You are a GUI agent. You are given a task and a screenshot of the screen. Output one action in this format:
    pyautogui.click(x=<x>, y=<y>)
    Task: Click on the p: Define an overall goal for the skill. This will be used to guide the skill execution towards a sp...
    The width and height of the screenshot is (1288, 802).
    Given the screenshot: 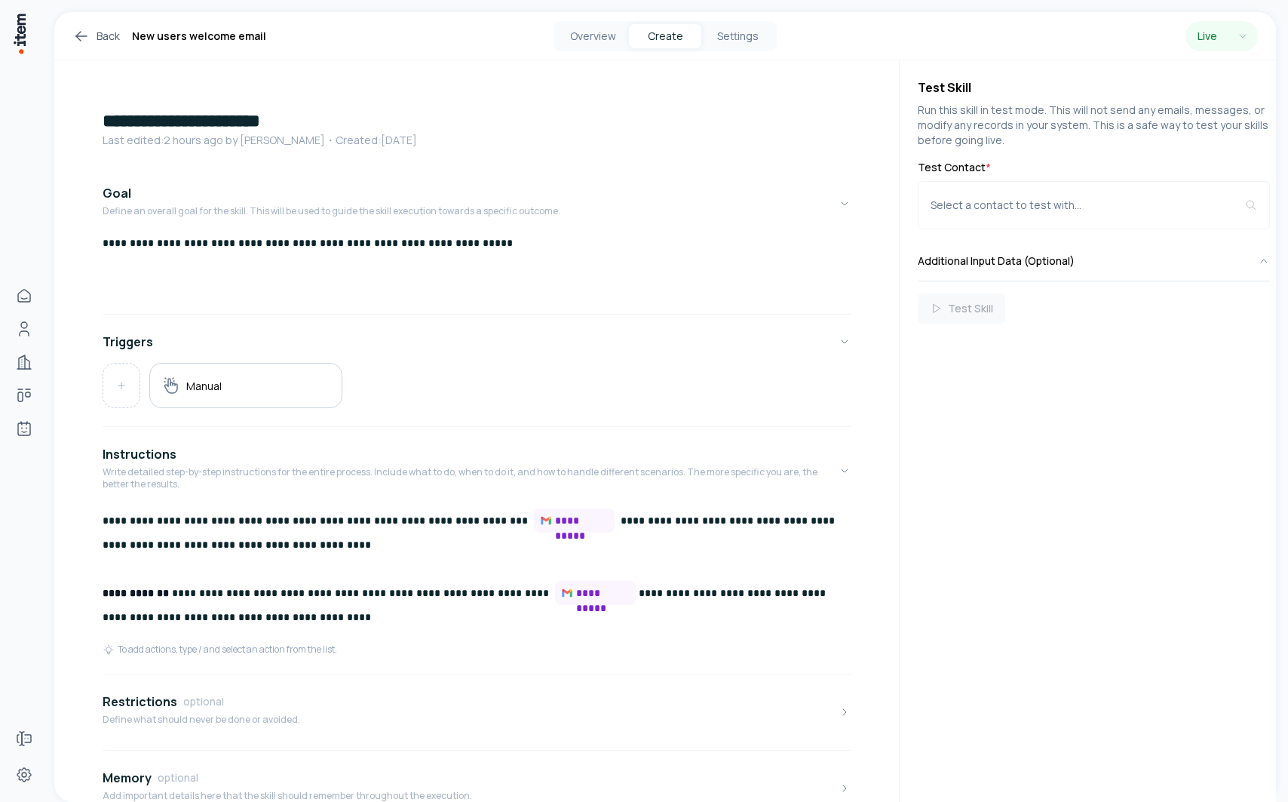 What is the action you would take?
    pyautogui.click(x=331, y=211)
    